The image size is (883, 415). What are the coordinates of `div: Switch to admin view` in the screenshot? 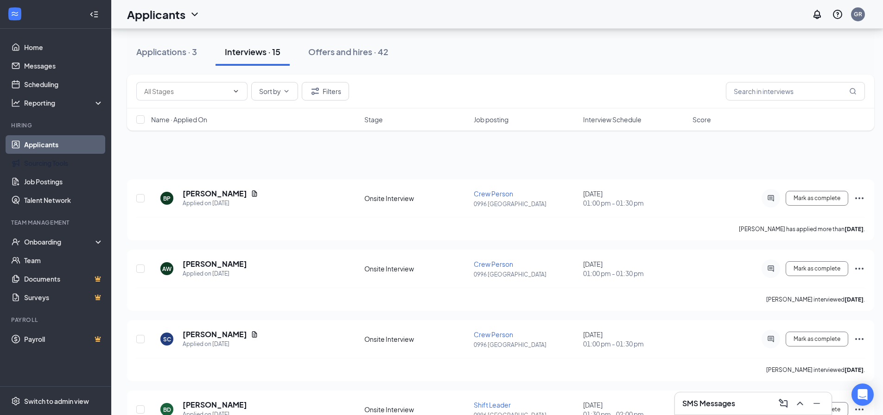 It's located at (57, 402).